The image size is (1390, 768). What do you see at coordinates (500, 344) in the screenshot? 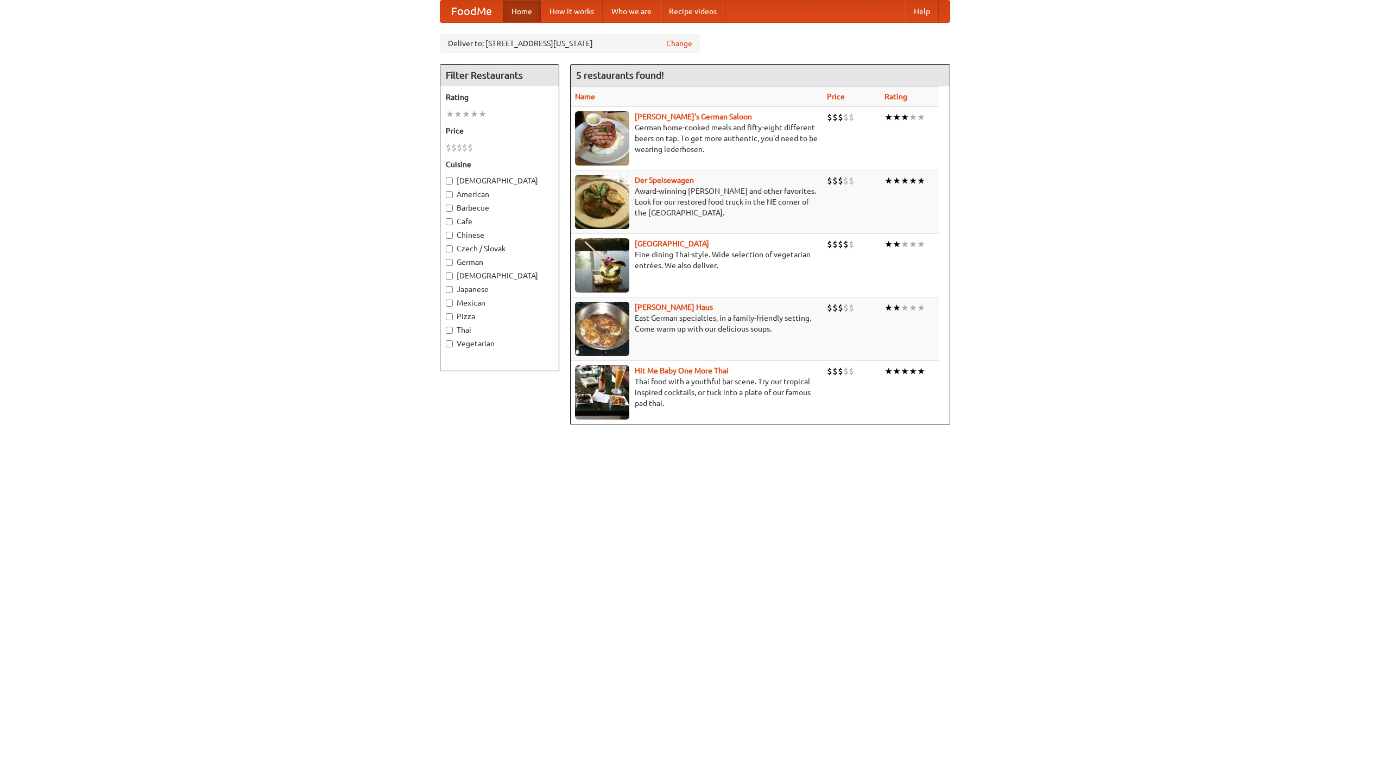
I see `label: Vegetarian` at bounding box center [500, 344].